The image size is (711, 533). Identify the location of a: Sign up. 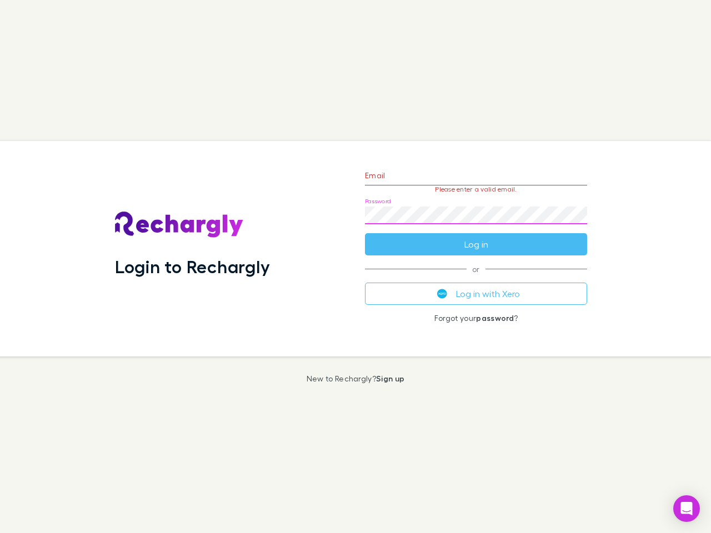
(390, 378).